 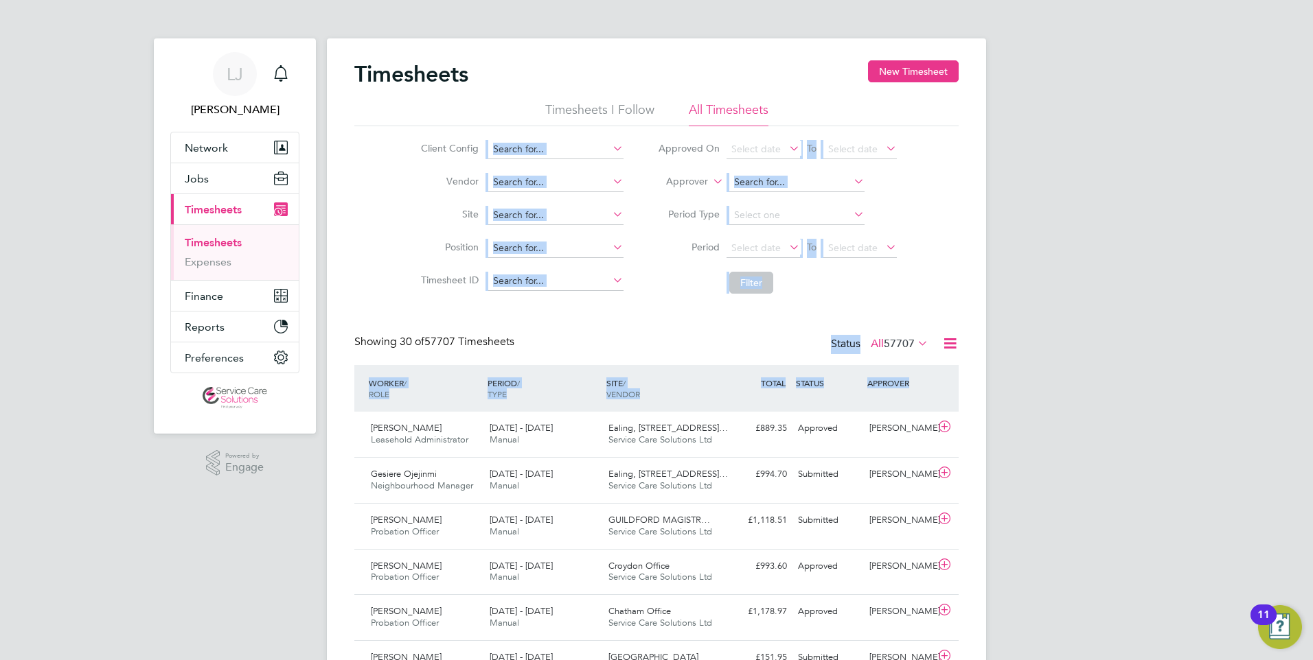 What do you see at coordinates (435, 342) in the screenshot?
I see `div: Showing` at bounding box center [435, 342].